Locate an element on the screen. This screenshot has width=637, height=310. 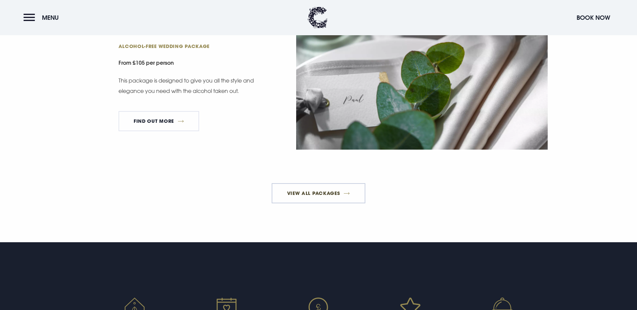
button: Menu is located at coordinates (43, 17).